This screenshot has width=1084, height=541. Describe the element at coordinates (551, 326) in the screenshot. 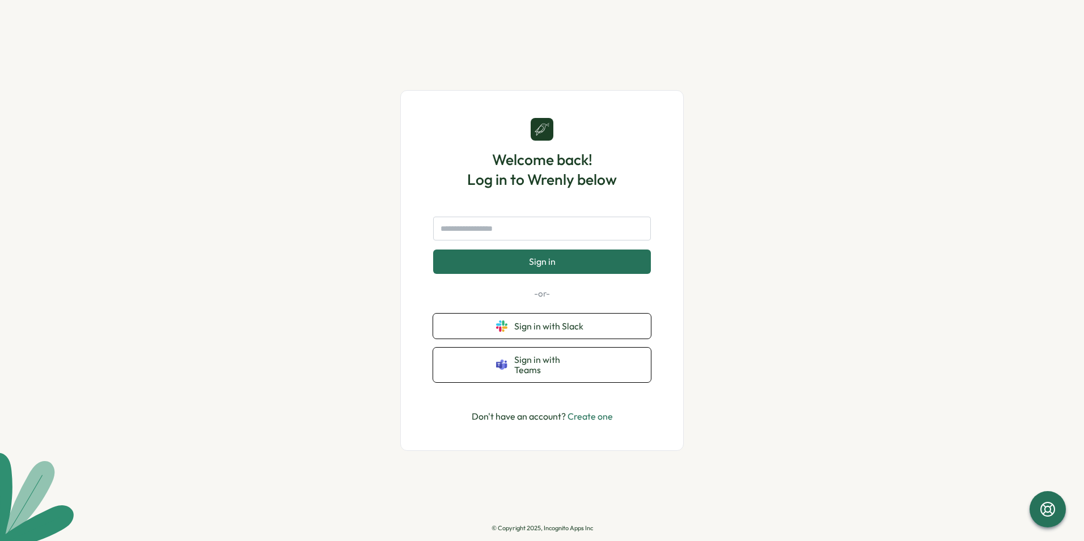

I see `span: Sign in with Slack` at that location.